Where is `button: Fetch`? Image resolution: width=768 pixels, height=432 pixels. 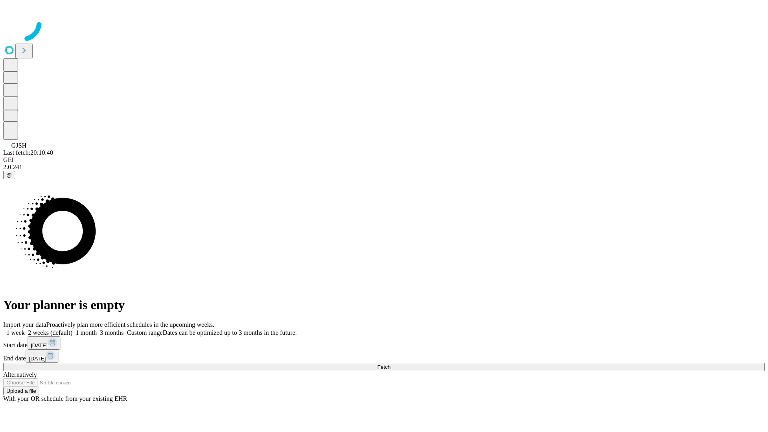 button: Fetch is located at coordinates (384, 367).